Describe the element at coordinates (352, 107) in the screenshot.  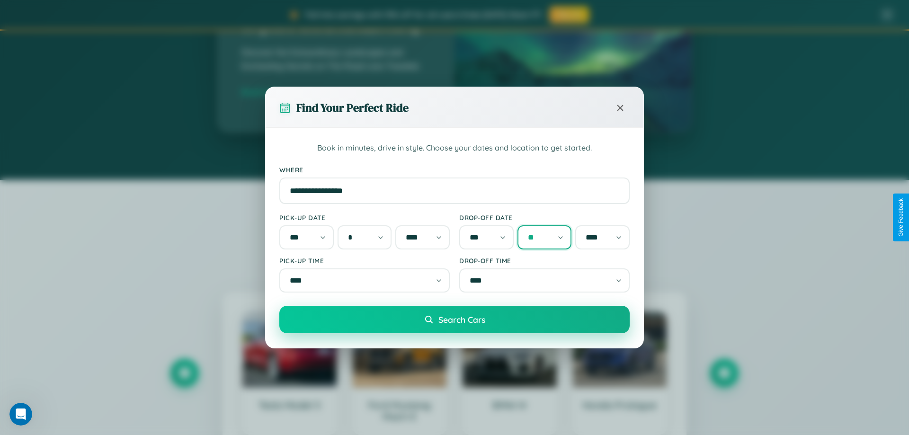
I see `h3: Find Your Perfect Ride` at that location.